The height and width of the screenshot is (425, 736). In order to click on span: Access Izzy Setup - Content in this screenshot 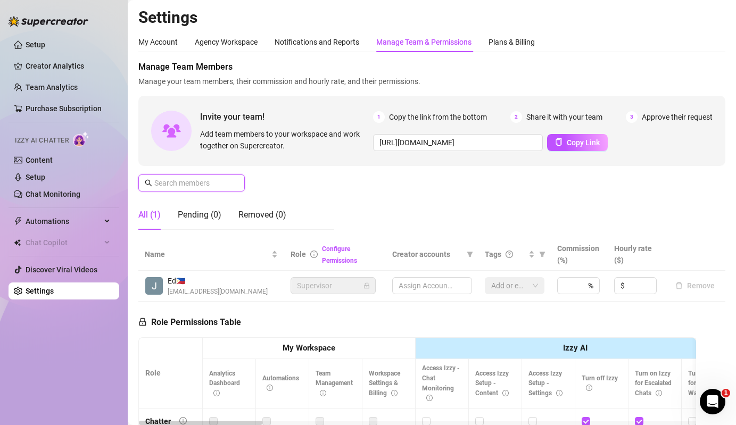, I will do `click(491, 383)`.